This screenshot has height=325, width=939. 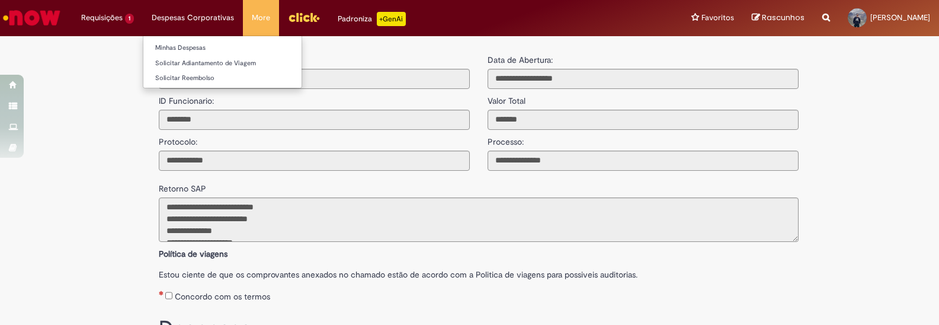 What do you see at coordinates (222, 62) in the screenshot?
I see `ul: Despesas Corporativas` at bounding box center [222, 62].